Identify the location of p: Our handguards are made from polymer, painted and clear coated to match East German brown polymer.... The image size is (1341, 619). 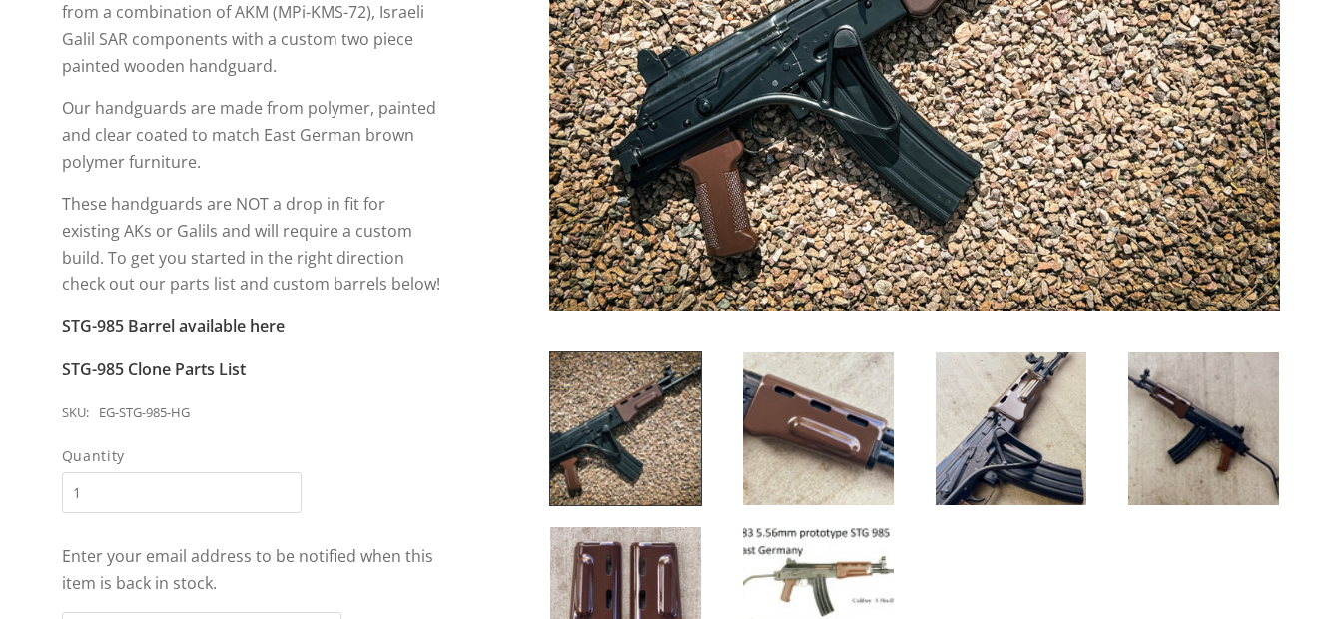
(253, 135).